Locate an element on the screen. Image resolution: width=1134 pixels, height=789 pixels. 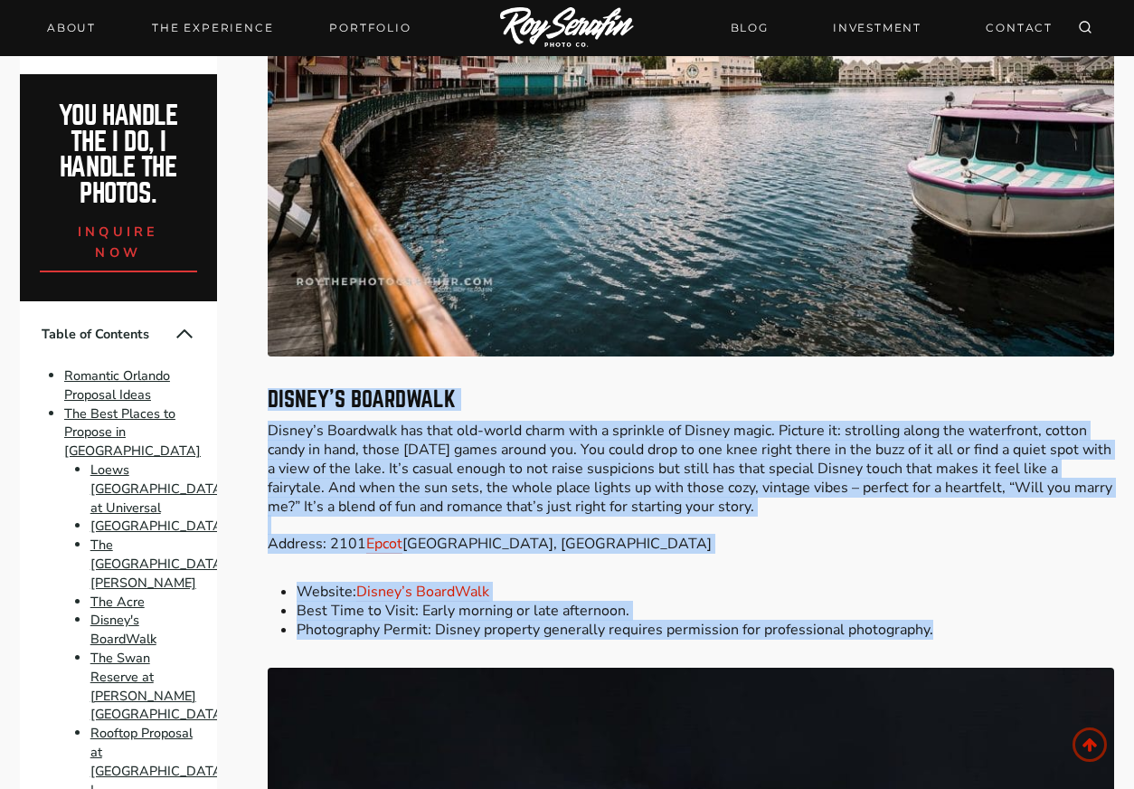
a: Scroll to top is located at coordinates (1090, 744).